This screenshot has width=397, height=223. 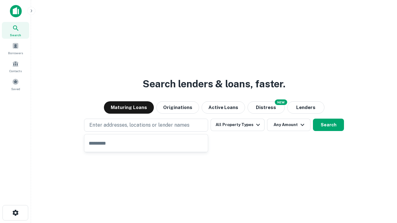 What do you see at coordinates (178, 108) in the screenshot?
I see `button: Originations` at bounding box center [178, 108].